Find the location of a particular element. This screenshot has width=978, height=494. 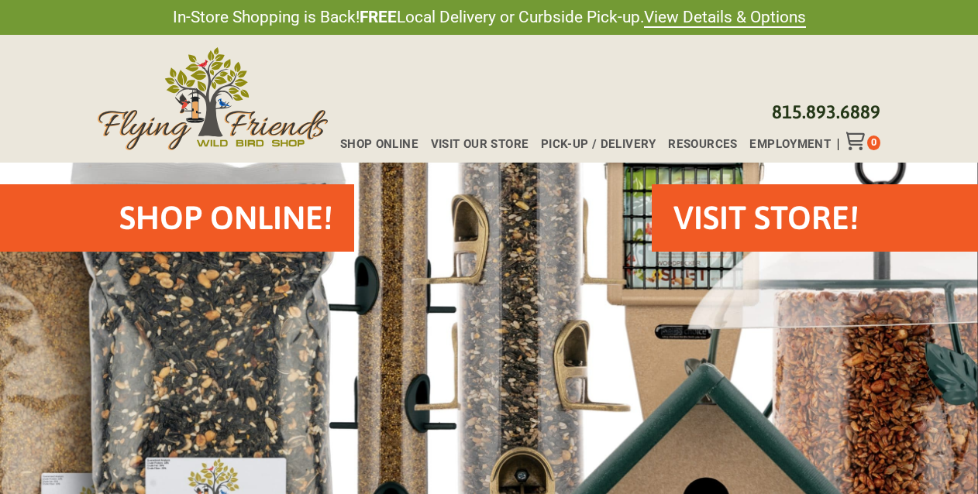

a: 815.893.6889 is located at coordinates (826, 112).